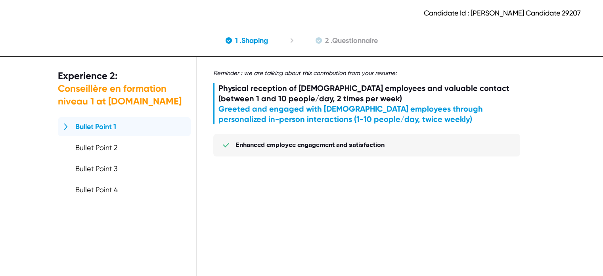  Describe the element at coordinates (305, 73) in the screenshot. I see `div: Reminder : we are talking about this contribution from your resume:` at that location.